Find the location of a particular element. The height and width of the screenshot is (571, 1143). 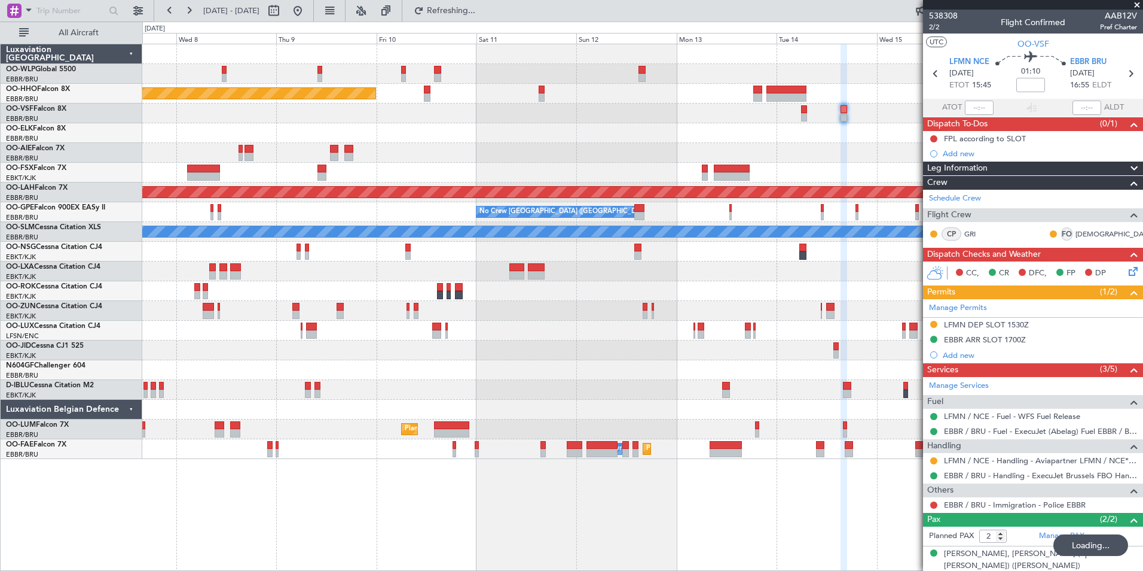

span: All Aircraft is located at coordinates (78, 33).